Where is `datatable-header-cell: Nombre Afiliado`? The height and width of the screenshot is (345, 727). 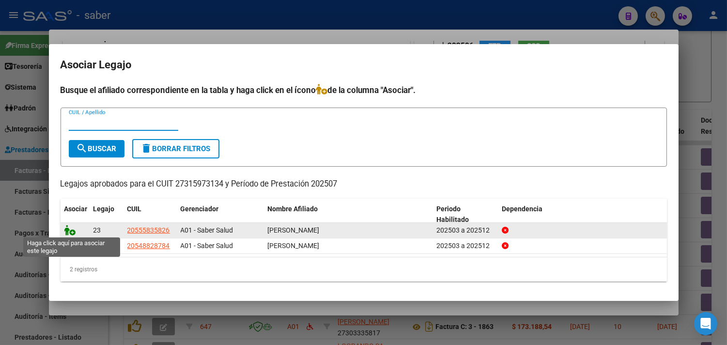 datatable-header-cell: Nombre Afiliado is located at coordinates (348, 215).